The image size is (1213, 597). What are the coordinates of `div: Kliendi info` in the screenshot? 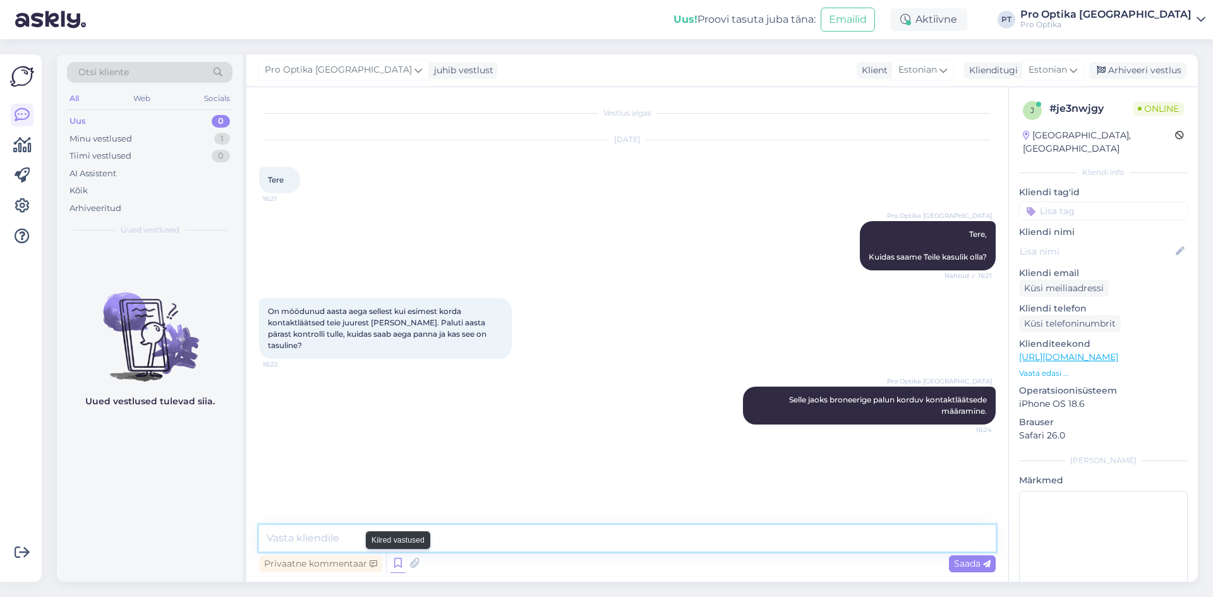 It's located at (1103, 172).